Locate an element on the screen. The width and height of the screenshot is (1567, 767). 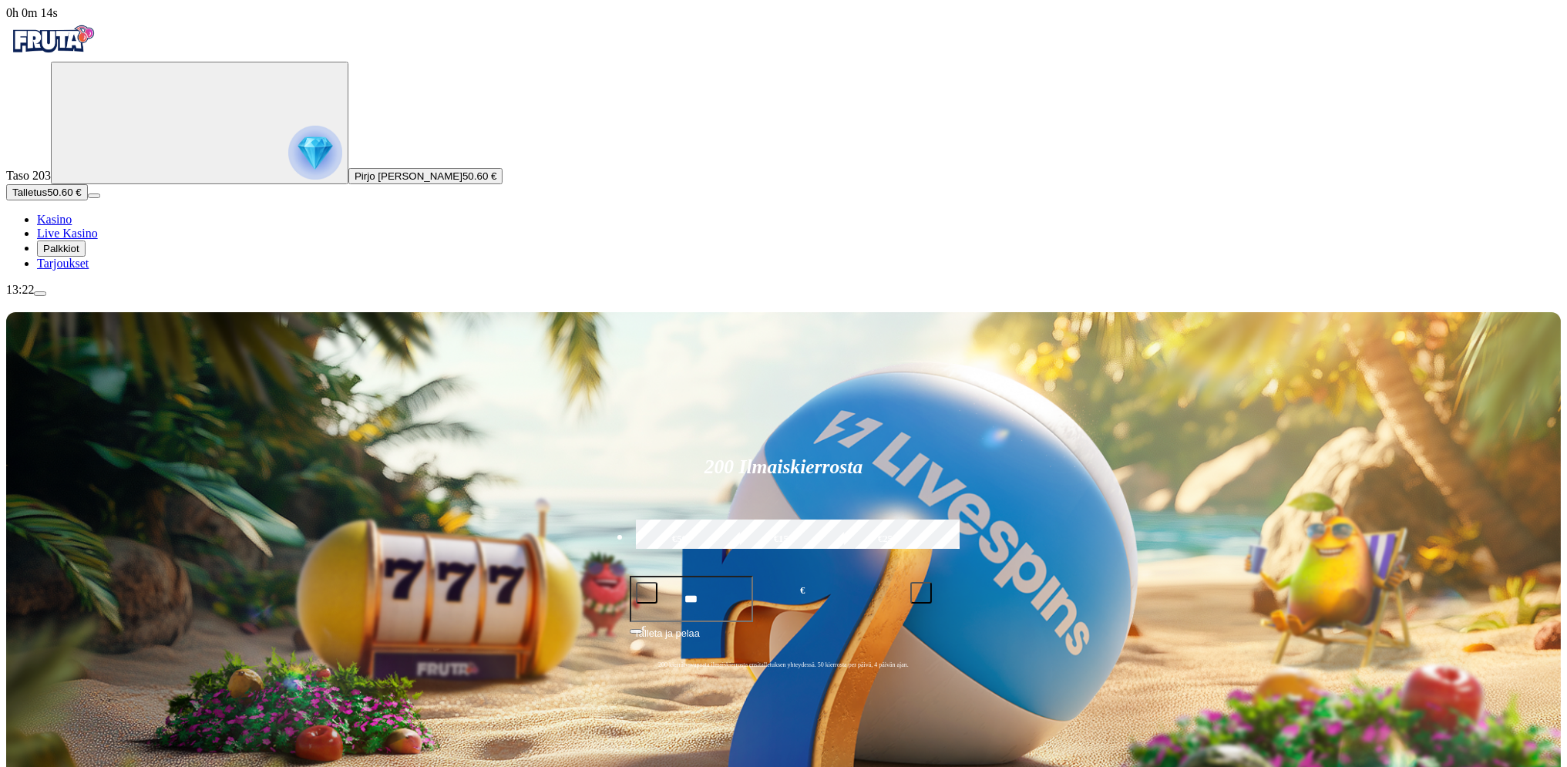
span: Talletus is located at coordinates (29, 192).